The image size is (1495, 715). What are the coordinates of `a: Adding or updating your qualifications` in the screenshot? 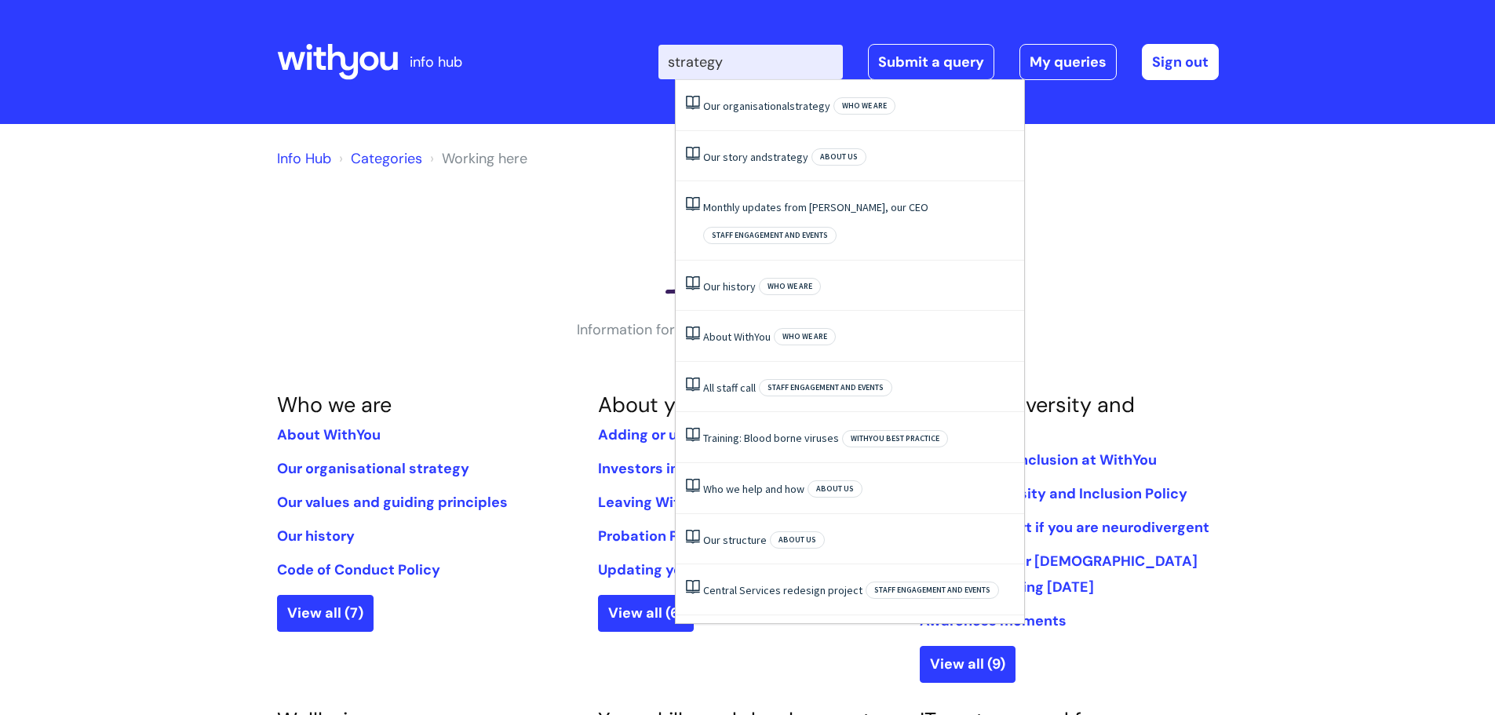 It's located at (732, 435).